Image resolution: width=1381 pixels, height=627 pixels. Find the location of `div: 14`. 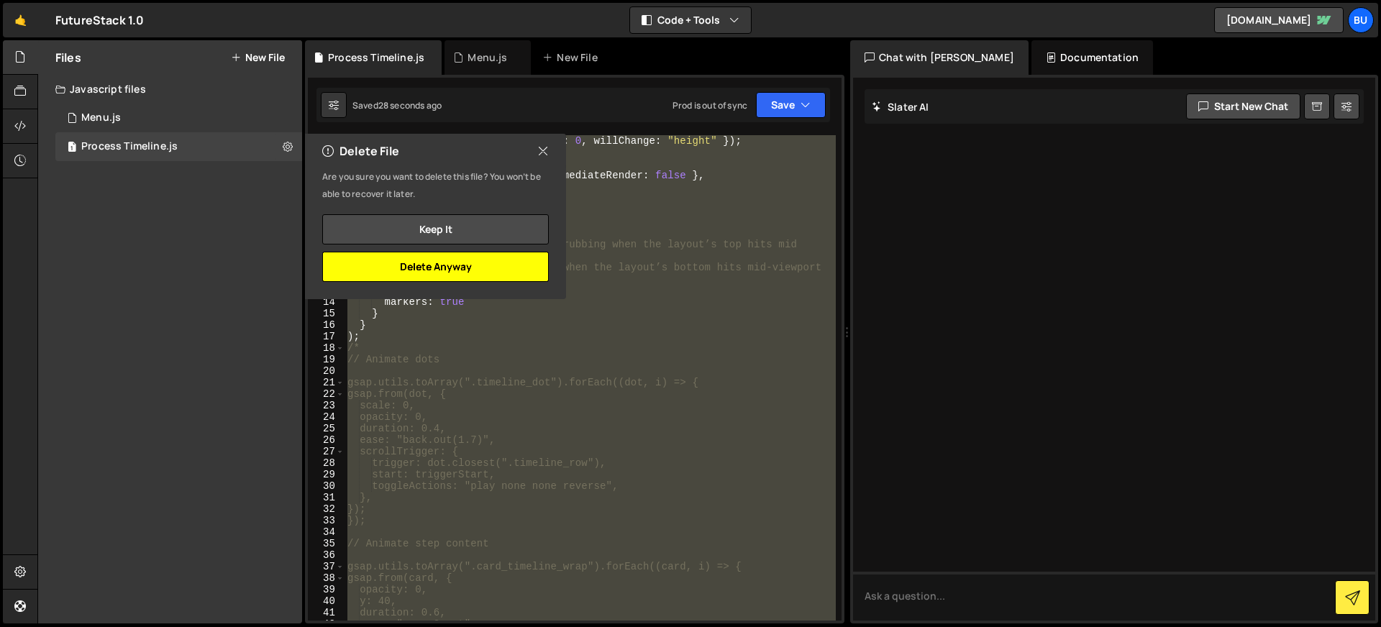

div: 14 is located at coordinates (326, 302).